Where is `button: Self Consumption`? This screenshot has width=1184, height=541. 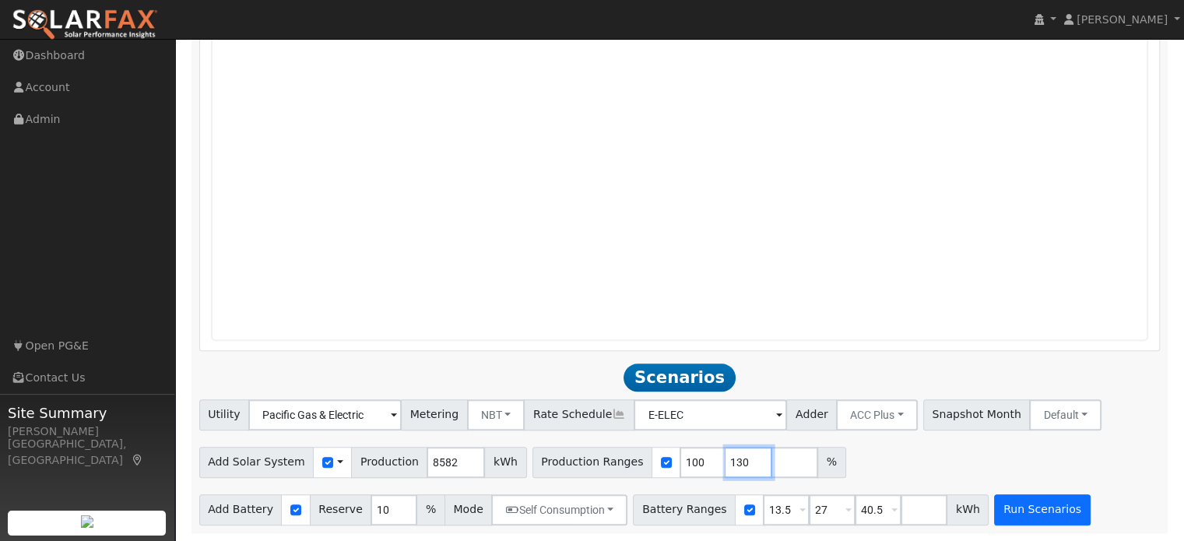
button: Self Consumption is located at coordinates (559, 510).